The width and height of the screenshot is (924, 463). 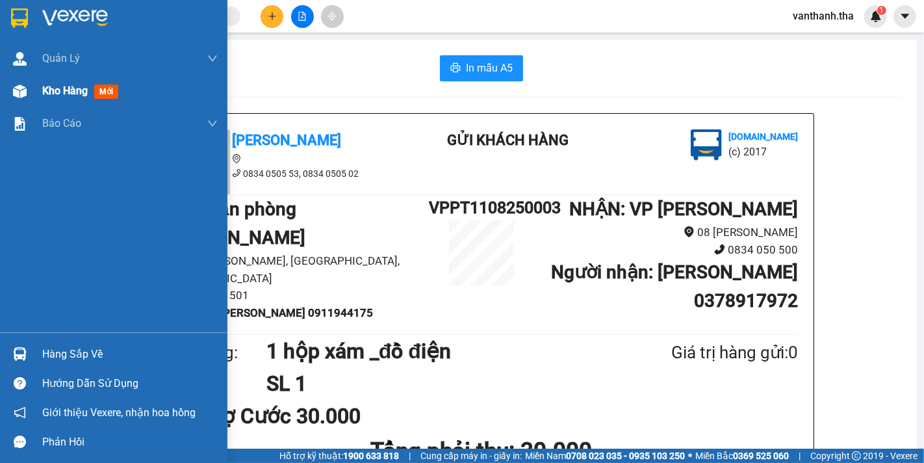 I want to click on span: notification, so click(x=19, y=412).